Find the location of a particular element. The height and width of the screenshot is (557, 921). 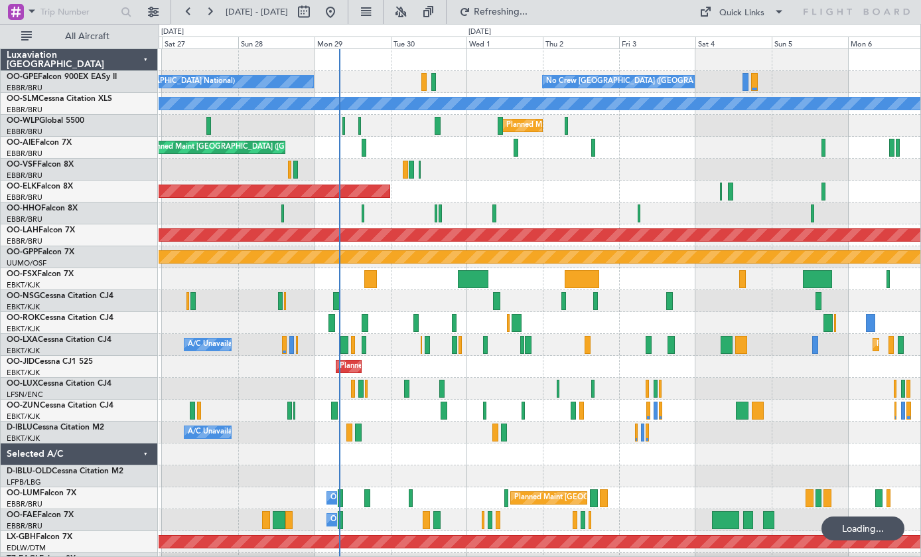

a: LFSN/ENC is located at coordinates (25, 394).